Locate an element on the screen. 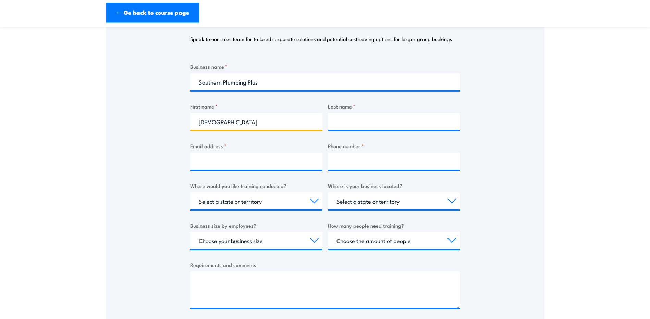 This screenshot has width=650, height=319. label: Business size by employees? is located at coordinates (256, 225).